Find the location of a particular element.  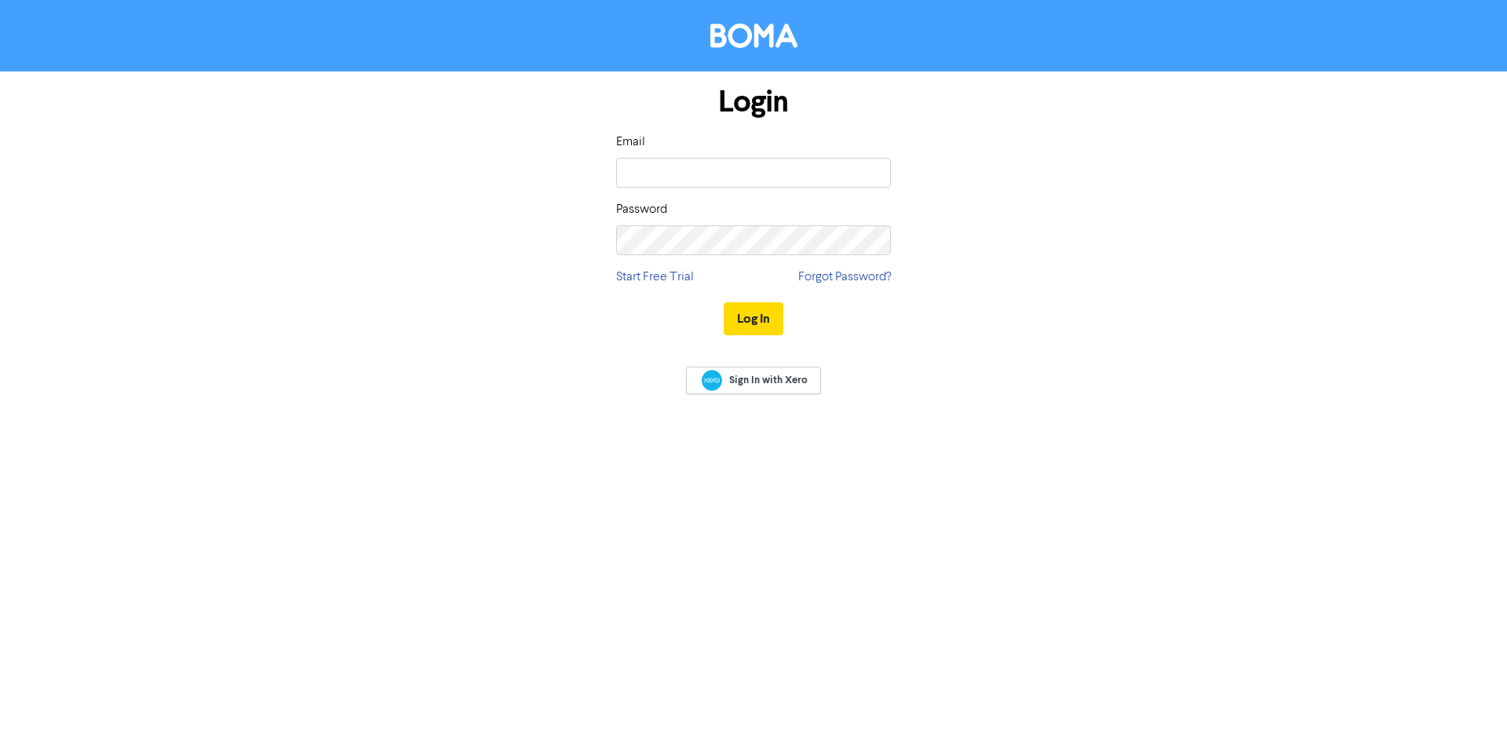

label: Password is located at coordinates (641, 210).